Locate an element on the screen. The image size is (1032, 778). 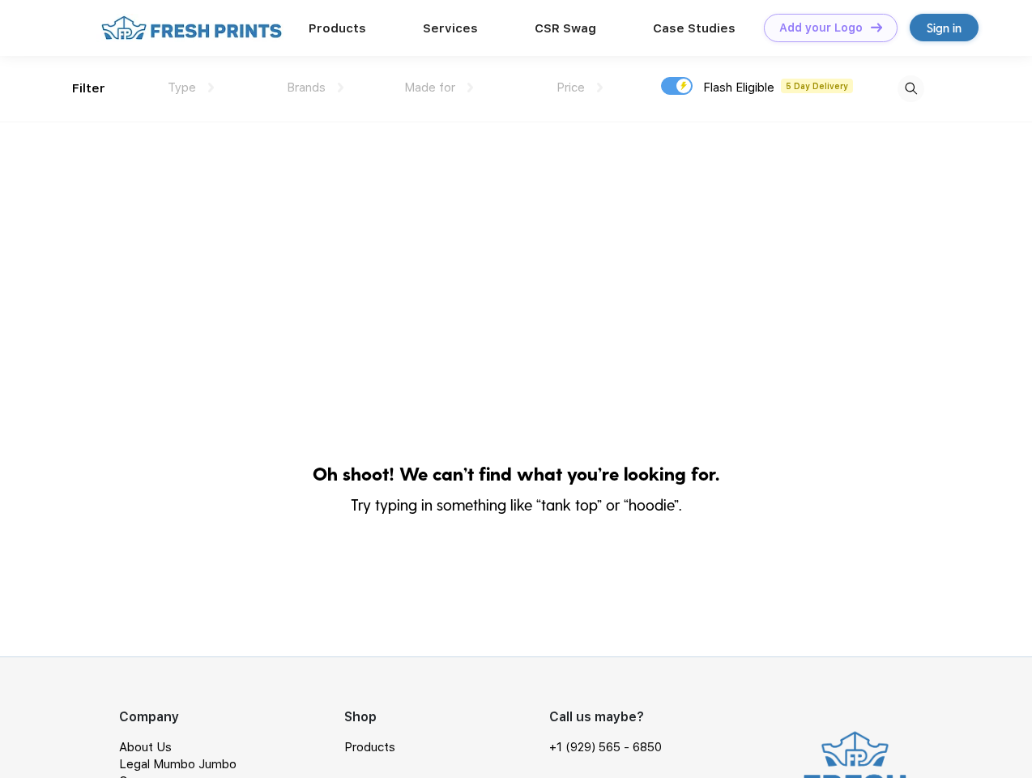
div: Sign in is located at coordinates (944, 28).